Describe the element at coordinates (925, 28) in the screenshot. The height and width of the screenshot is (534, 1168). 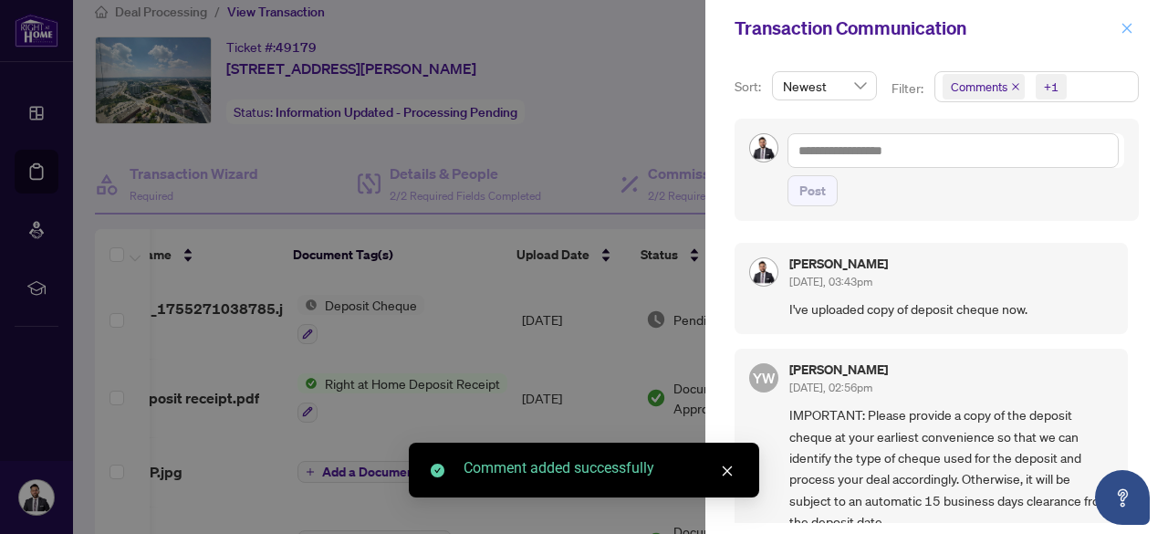
I see `div: Transaction Communication` at that location.